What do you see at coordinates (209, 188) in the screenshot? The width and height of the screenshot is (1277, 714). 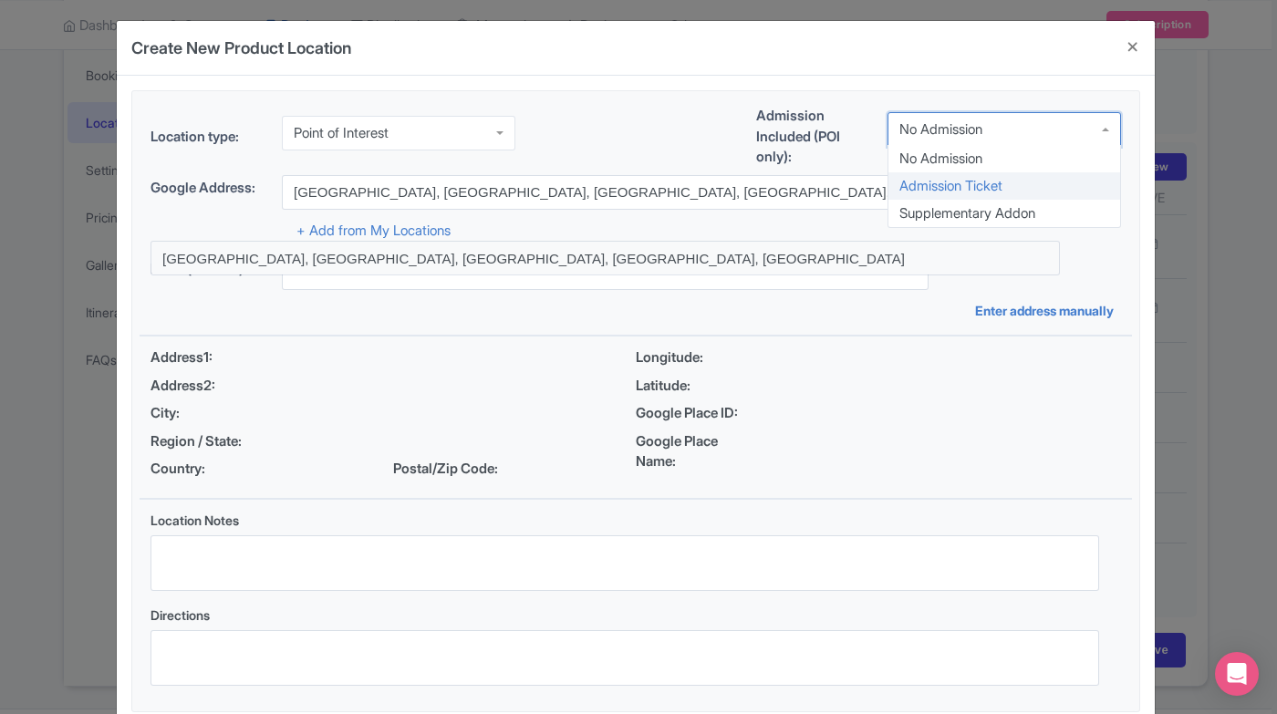 I see `label: Google Address:` at bounding box center [209, 188].